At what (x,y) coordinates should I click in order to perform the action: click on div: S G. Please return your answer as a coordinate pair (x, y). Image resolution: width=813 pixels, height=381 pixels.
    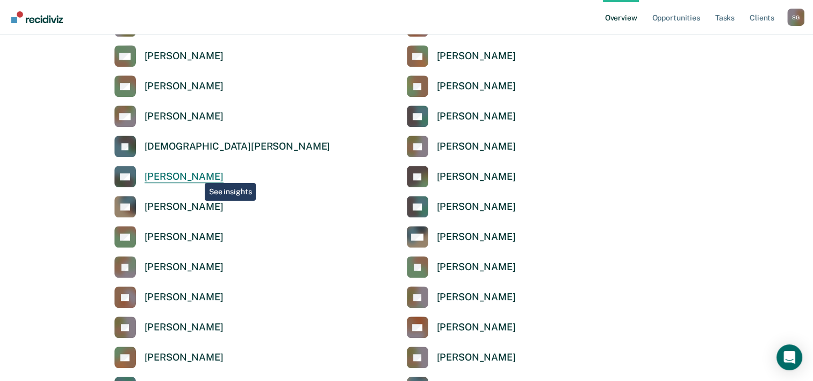
    Looking at the image, I should click on (796, 17).